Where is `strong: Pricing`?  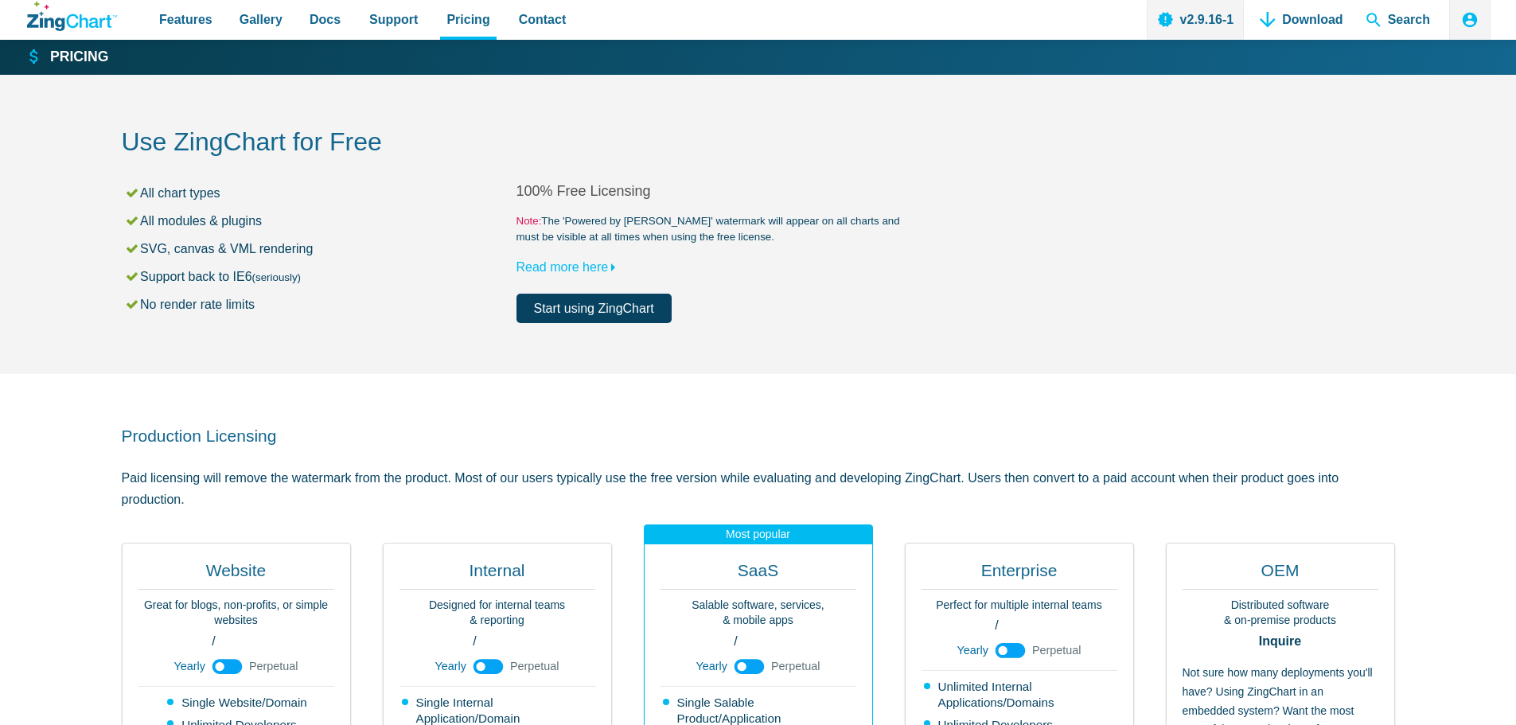
strong: Pricing is located at coordinates (79, 57).